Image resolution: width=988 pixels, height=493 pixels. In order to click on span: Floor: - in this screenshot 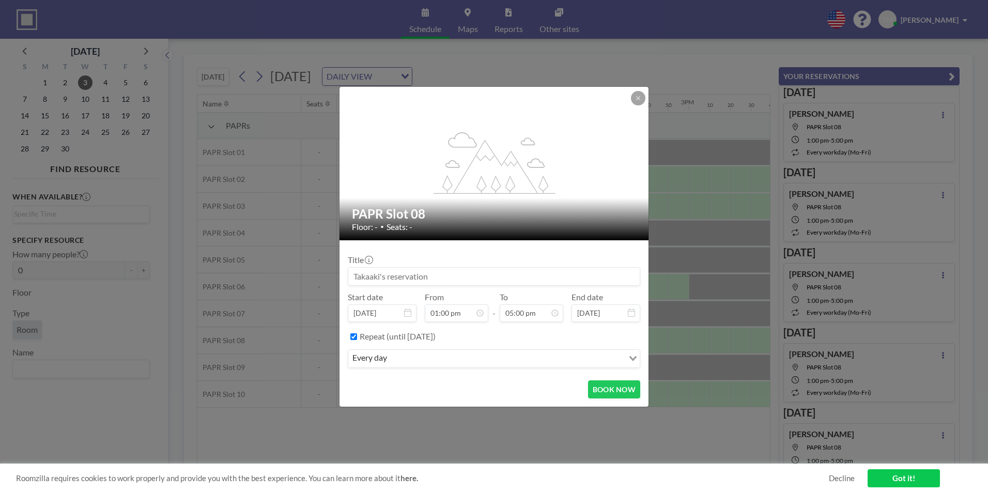, I will do `click(365, 227)`.